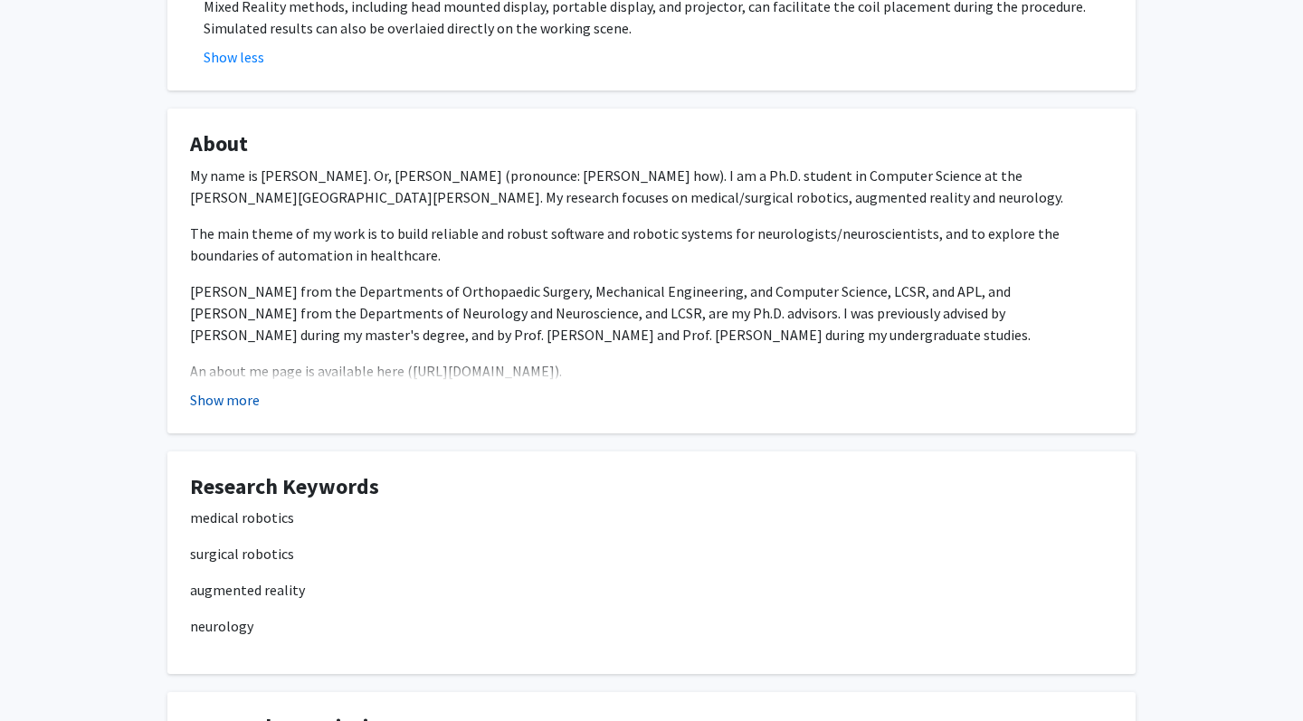 The image size is (1303, 721). What do you see at coordinates (652, 554) in the screenshot?
I see `p: surgical robotics` at bounding box center [652, 554].